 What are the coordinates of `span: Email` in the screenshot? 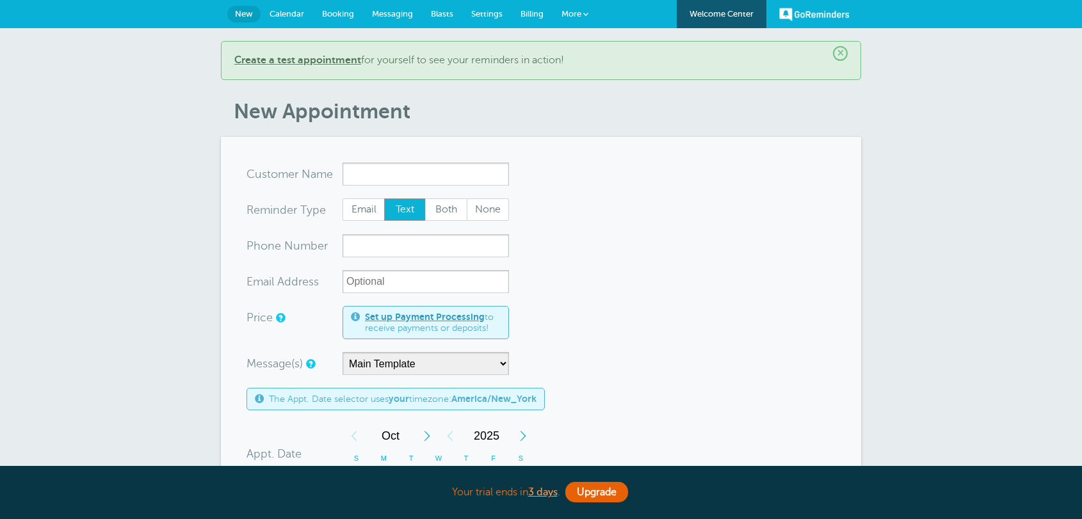 It's located at (364, 210).